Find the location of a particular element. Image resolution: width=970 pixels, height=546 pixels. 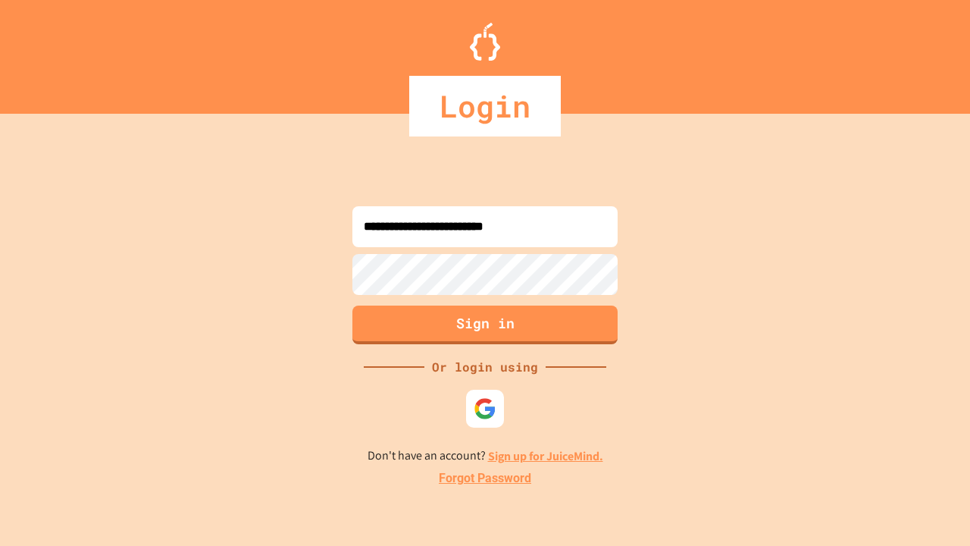

a: Sign up for JuiceMind. is located at coordinates (546, 455).